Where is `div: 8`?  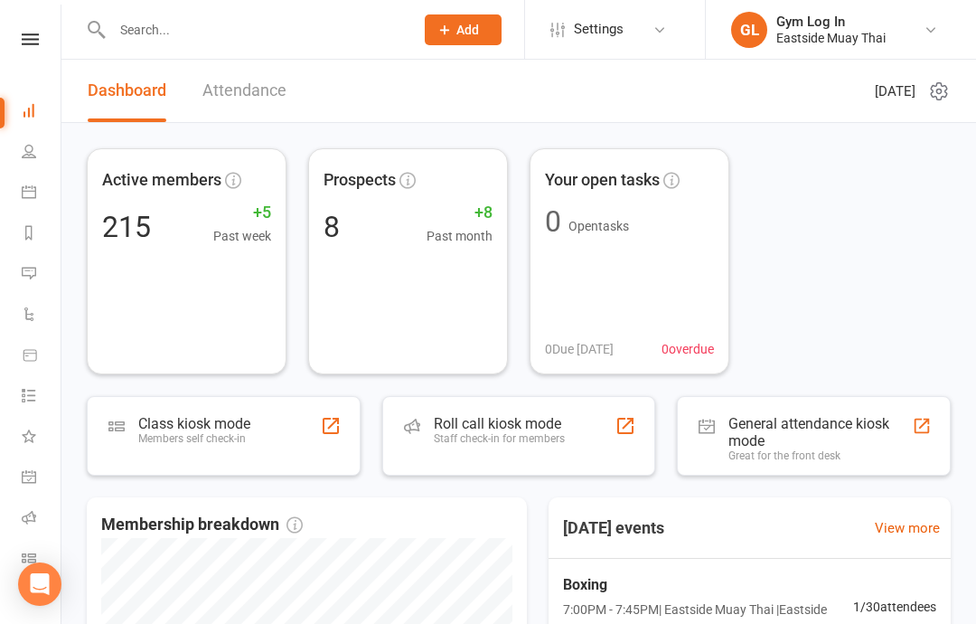
div: 8 is located at coordinates (332, 227).